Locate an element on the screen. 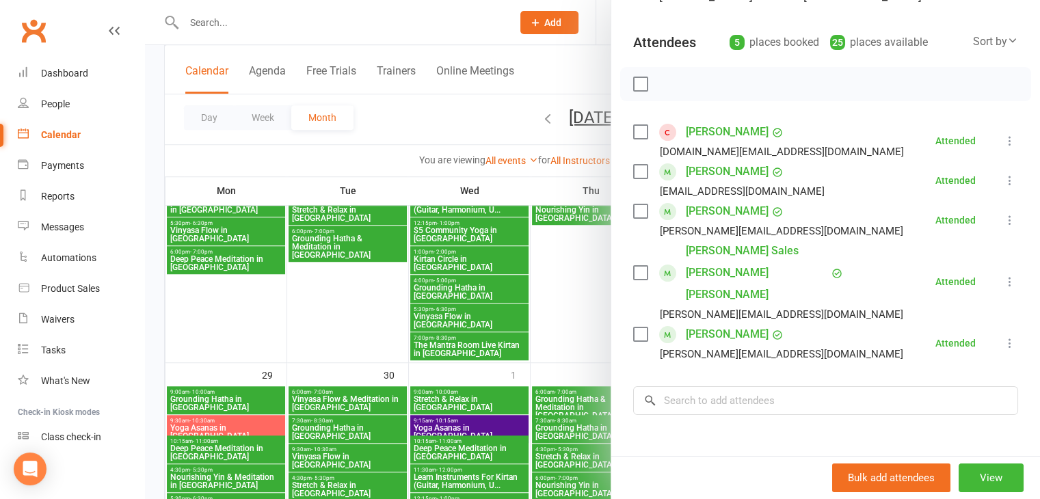  div: Dashboard is located at coordinates (64, 73).